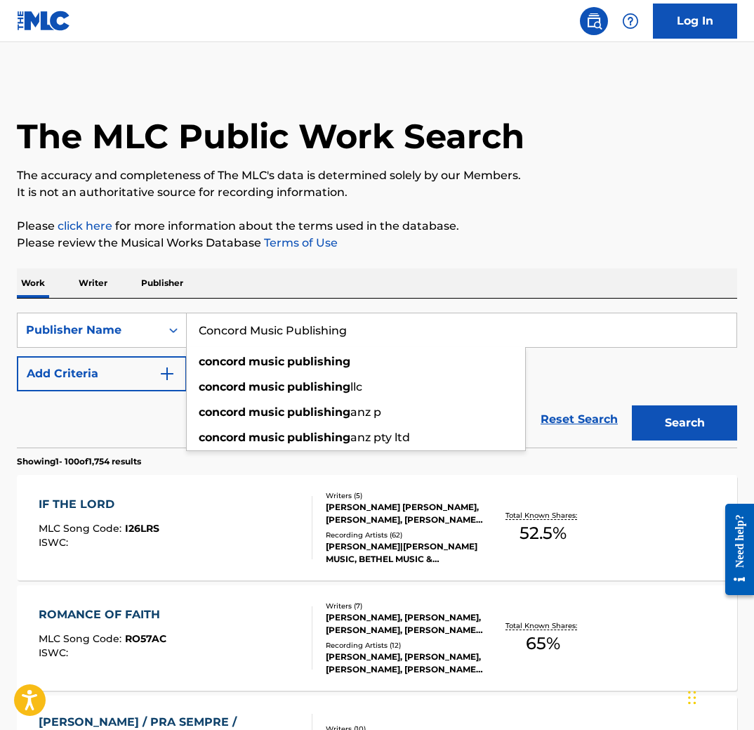 The width and height of the screenshot is (754, 730). Describe the element at coordinates (719, 696) in the screenshot. I see `div: Chat Widget` at that location.